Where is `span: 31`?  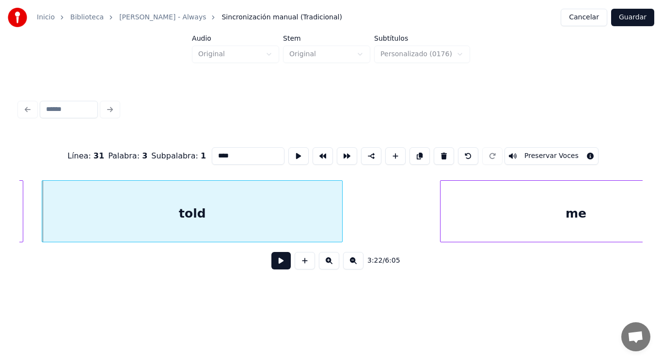 span: 31 is located at coordinates (99, 156).